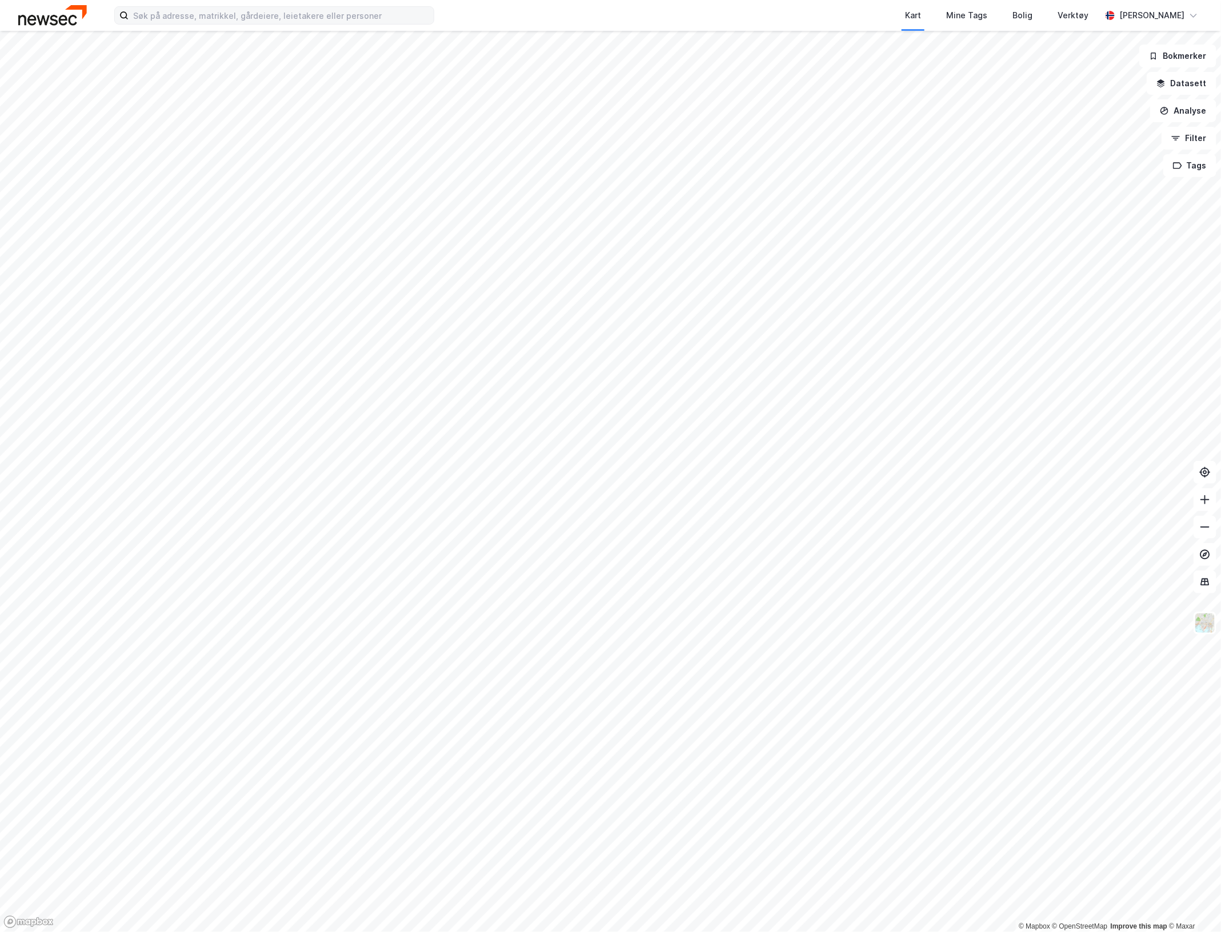 This screenshot has width=1221, height=932. What do you see at coordinates (1189, 166) in the screenshot?
I see `button: Tags` at bounding box center [1189, 166].